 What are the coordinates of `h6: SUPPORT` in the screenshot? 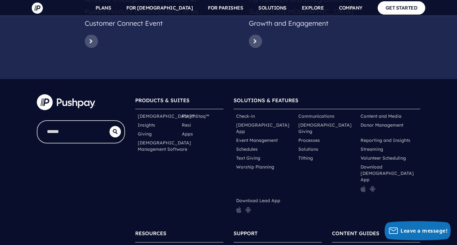 It's located at (278, 235).